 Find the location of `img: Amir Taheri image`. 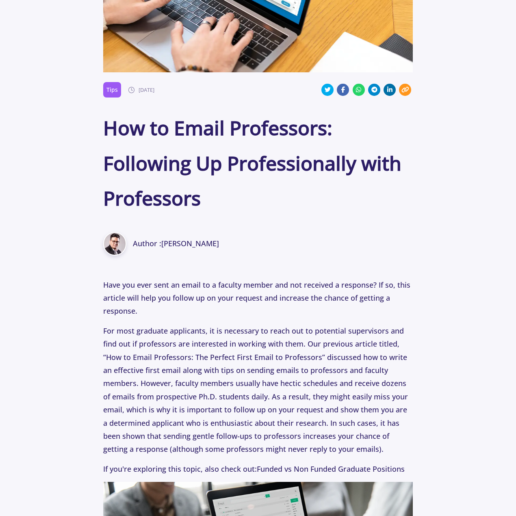

img: Amir Taheri image is located at coordinates (115, 243).